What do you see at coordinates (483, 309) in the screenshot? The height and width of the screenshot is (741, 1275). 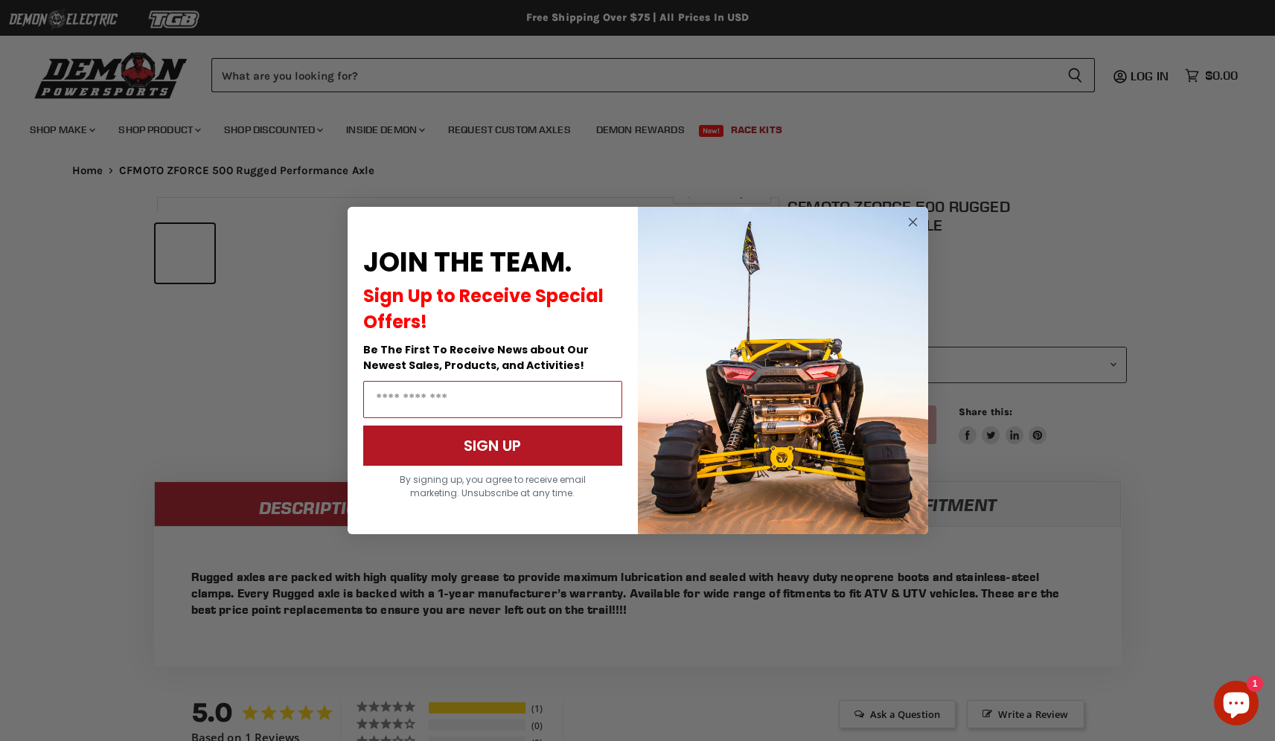 I see `span: Sign Up to Receive Special Offers!` at bounding box center [483, 309].